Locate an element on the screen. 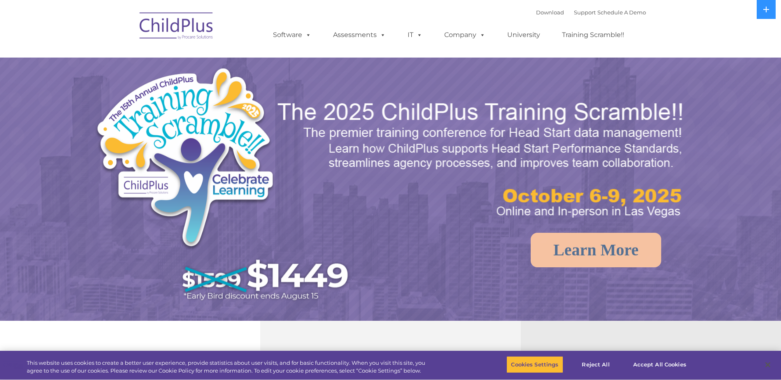 The width and height of the screenshot is (781, 380). button: Cookies Settings is located at coordinates (534, 365).